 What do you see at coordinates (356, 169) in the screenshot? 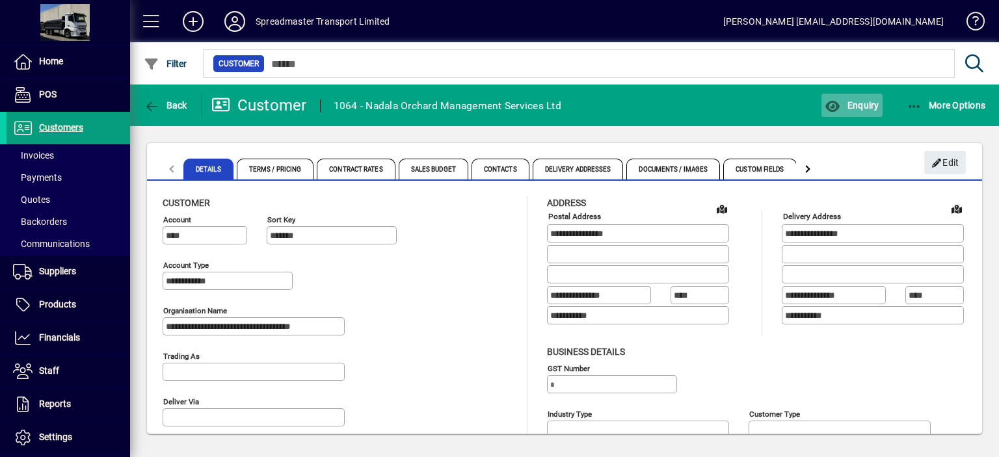
I see `span: Contract Rates` at bounding box center [356, 169].